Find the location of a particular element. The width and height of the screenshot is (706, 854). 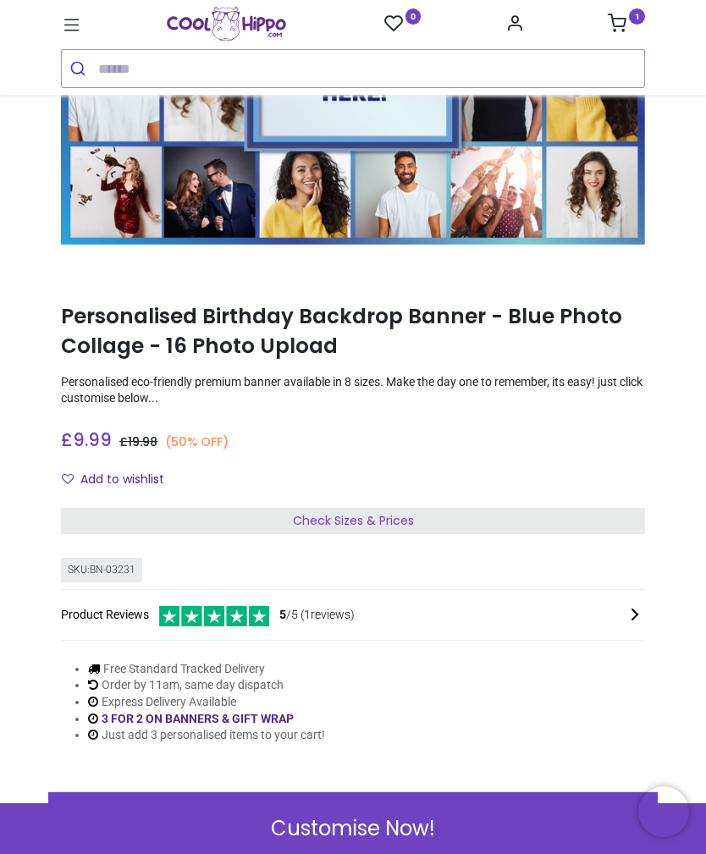

h1: Personalised Birthday Backdrop Banner - Blue Photo Collage - 16 Photo Upload is located at coordinates (353, 331).